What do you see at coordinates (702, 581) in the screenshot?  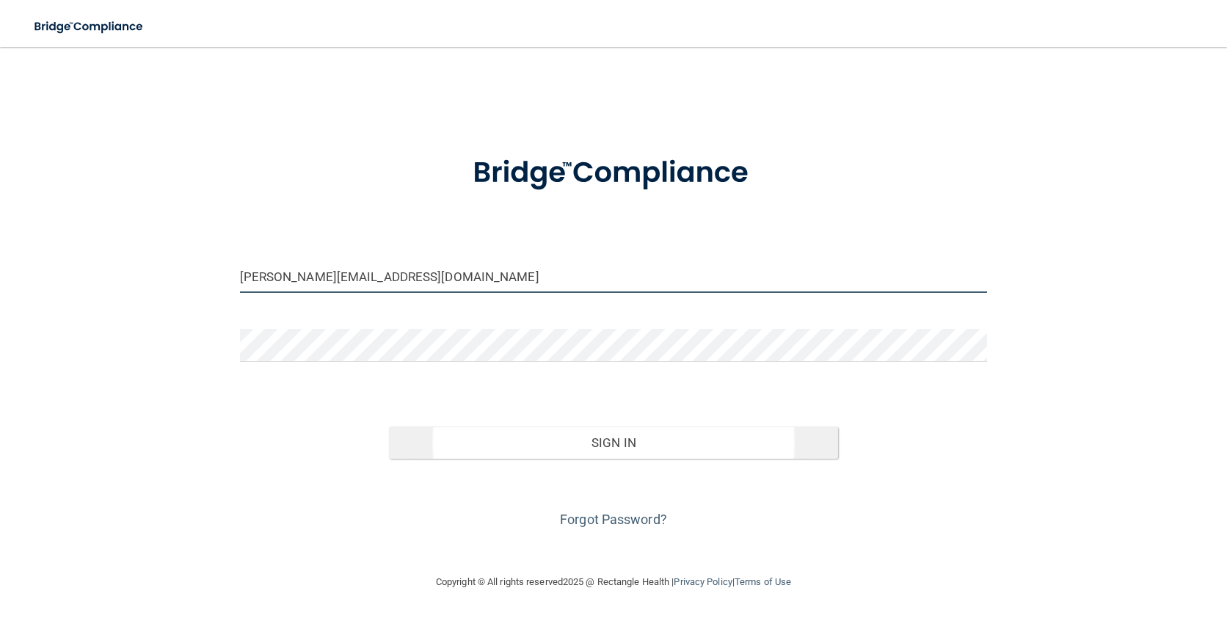 I see `a: Privacy Policy` at bounding box center [702, 581].